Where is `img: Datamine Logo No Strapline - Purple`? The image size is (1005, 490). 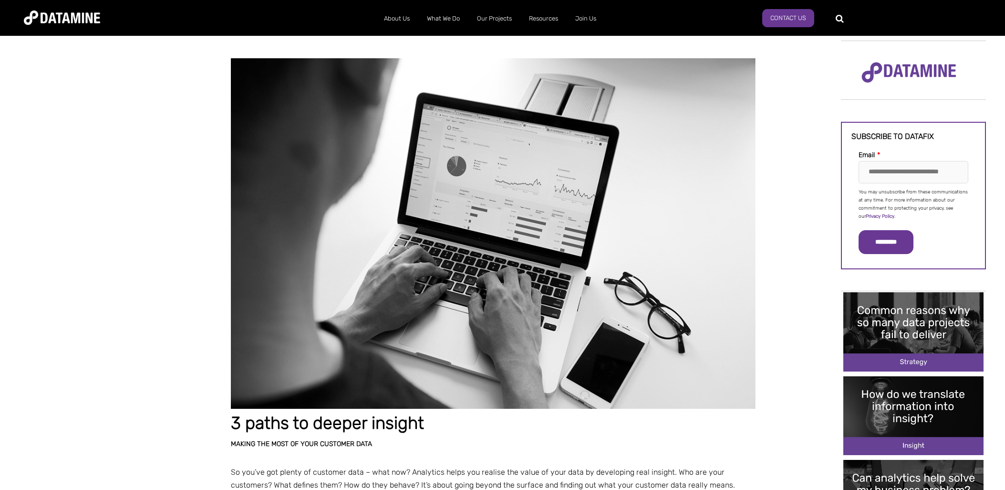 img: Datamine Logo No Strapline - Purple is located at coordinates (909, 73).